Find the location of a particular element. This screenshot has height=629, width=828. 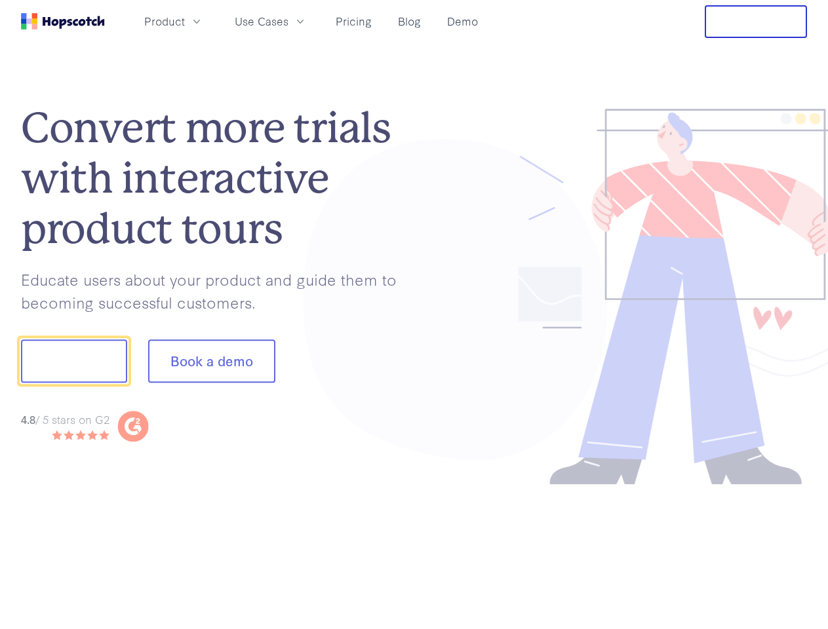

a: Demo is located at coordinates (462, 21).